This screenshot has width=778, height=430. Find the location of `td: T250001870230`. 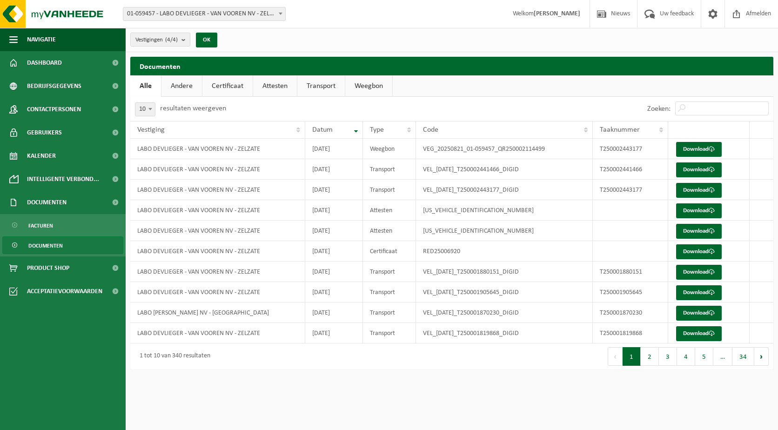

td: T250001870230 is located at coordinates (631, 313).